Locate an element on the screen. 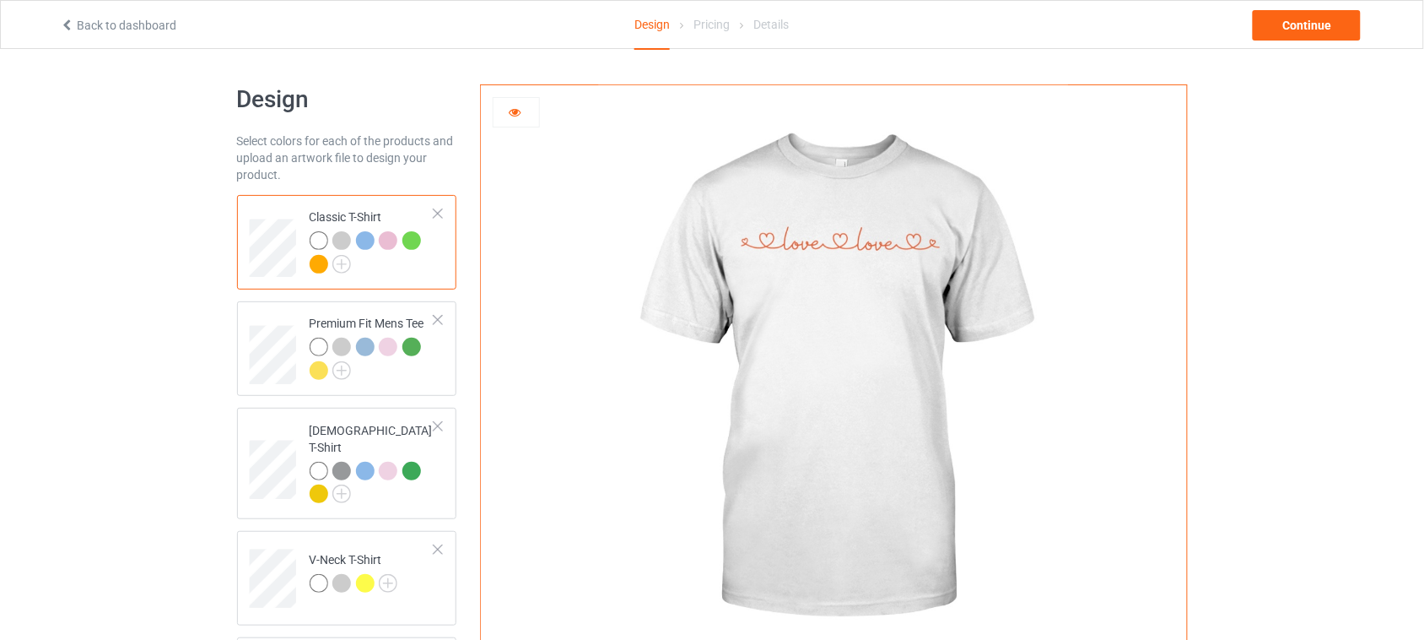 The height and width of the screenshot is (640, 1424). div: Details is located at coordinates (772, 24).